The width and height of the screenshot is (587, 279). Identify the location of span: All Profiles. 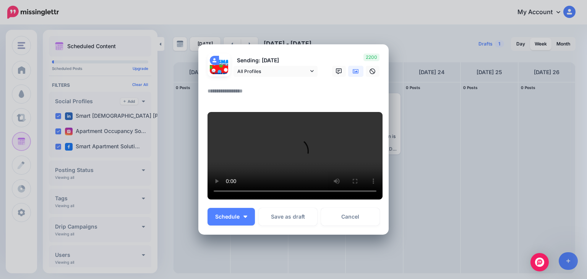
(273, 71).